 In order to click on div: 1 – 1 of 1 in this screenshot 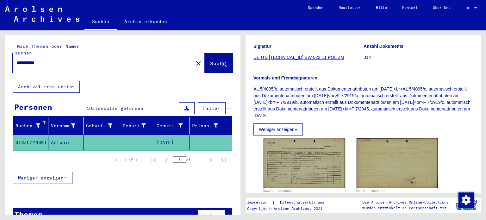, I will do `click(126, 160)`.